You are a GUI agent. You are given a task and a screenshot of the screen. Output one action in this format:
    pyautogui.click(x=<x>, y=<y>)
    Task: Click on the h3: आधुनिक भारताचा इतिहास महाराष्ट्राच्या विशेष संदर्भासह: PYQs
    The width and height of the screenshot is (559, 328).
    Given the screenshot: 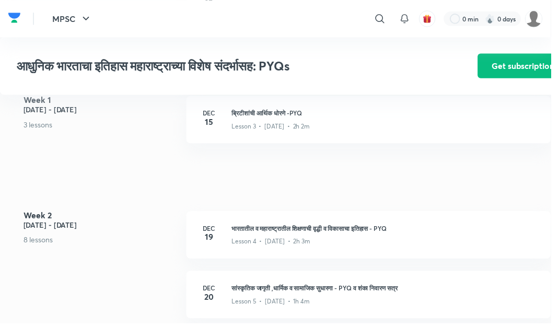 What is the action you would take?
    pyautogui.click(x=221, y=67)
    